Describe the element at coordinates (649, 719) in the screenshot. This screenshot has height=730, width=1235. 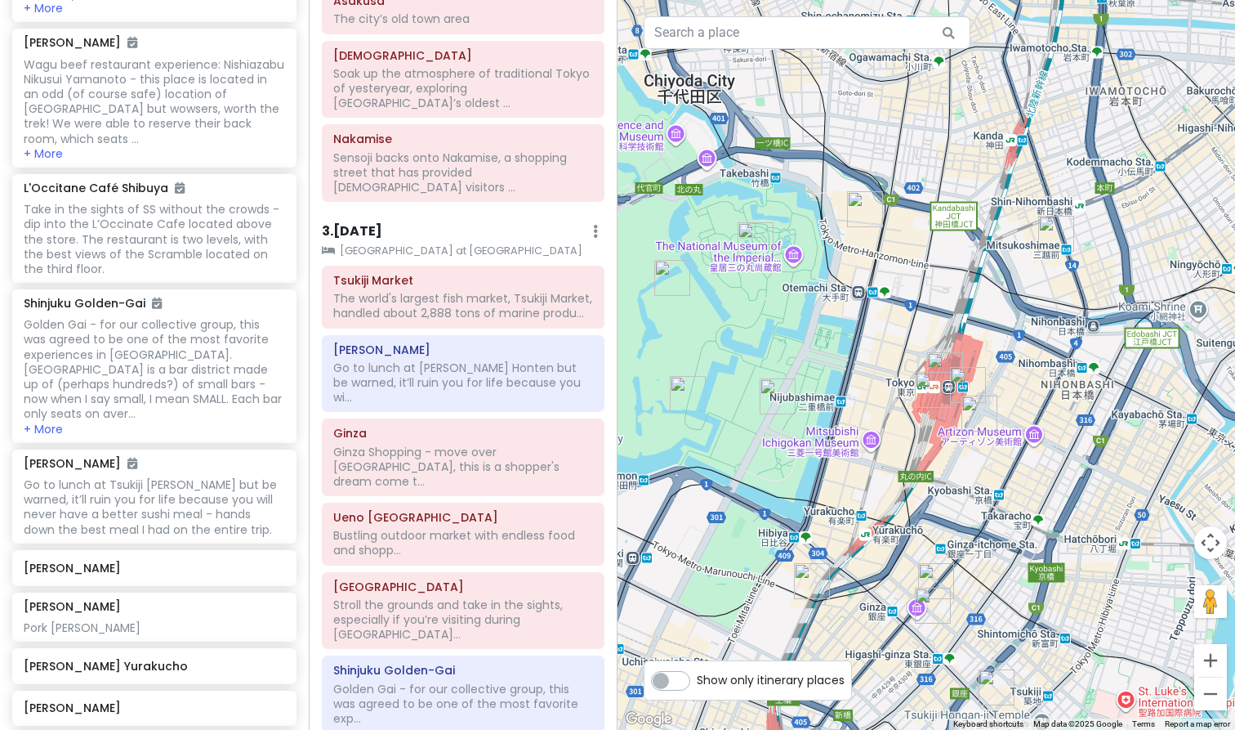
I see `img: Google` at that location.